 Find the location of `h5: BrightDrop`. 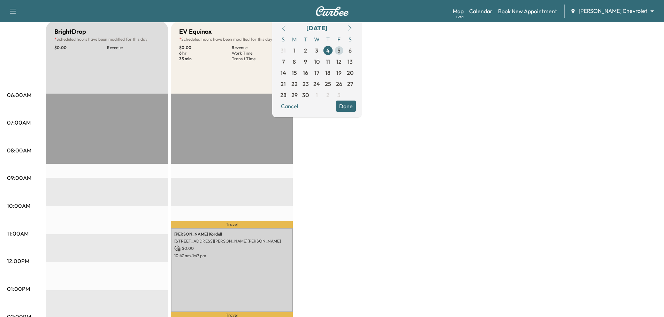

h5: BrightDrop is located at coordinates (70, 32).